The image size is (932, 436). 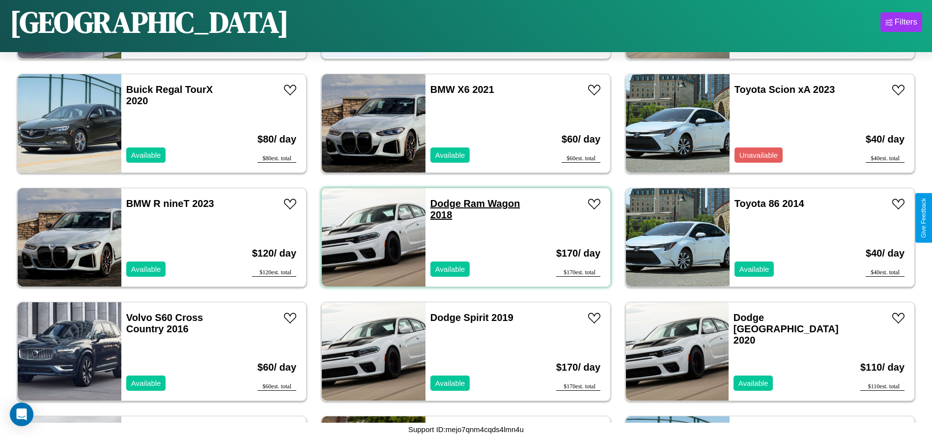 What do you see at coordinates (274, 273) in the screenshot?
I see `div: $ 120 est. total` at bounding box center [274, 273].